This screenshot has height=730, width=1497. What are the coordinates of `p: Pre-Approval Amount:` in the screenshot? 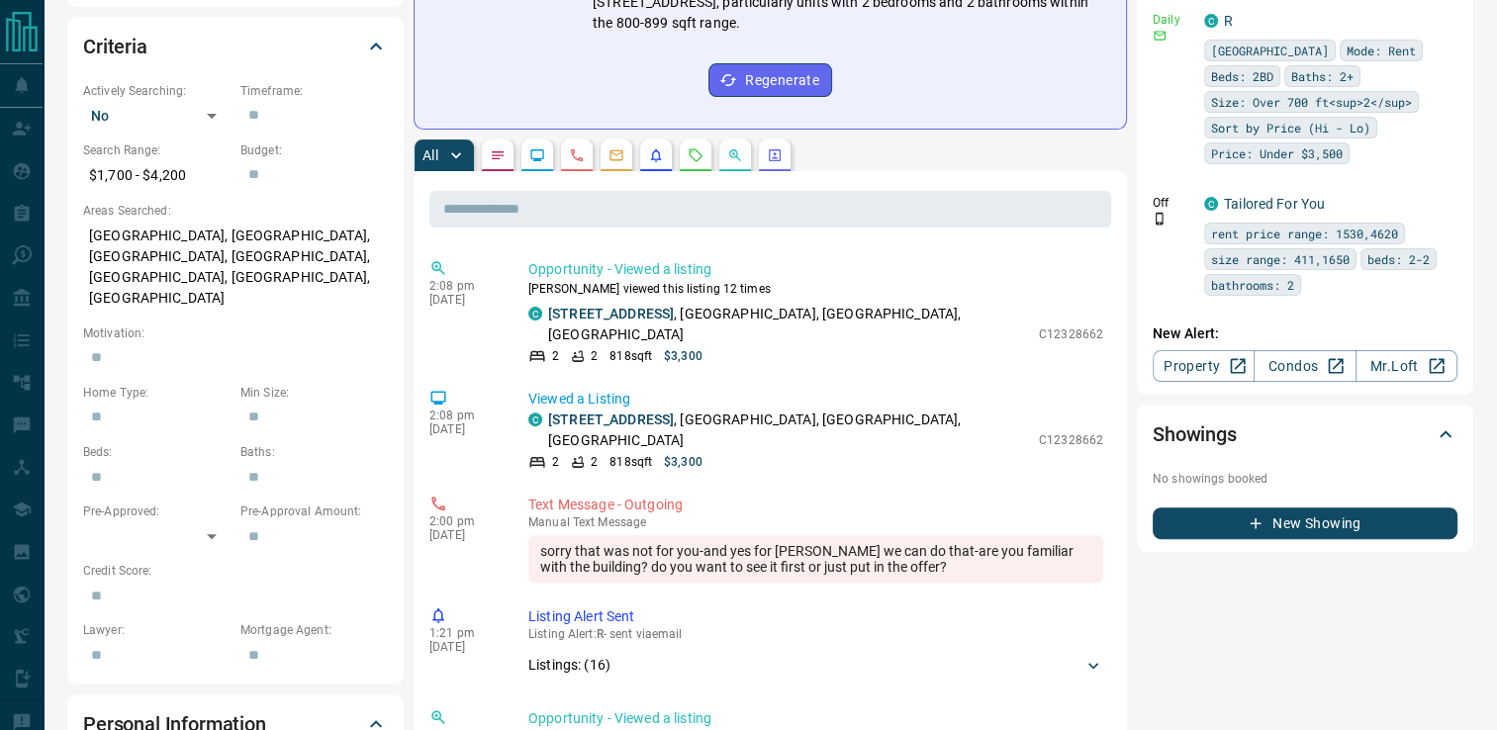 It's located at (314, 512).